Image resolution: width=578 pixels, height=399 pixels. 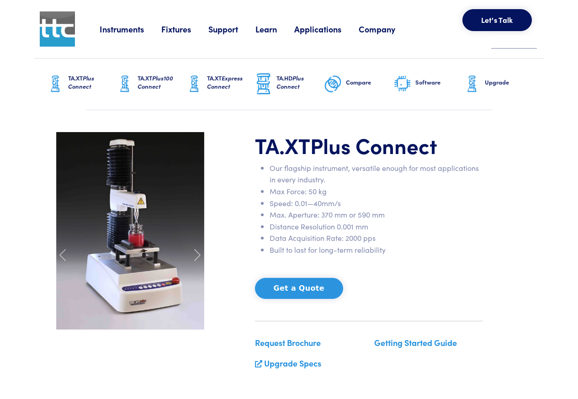 What do you see at coordinates (498, 84) in the screenshot?
I see `a: Upgrade` at bounding box center [498, 84].